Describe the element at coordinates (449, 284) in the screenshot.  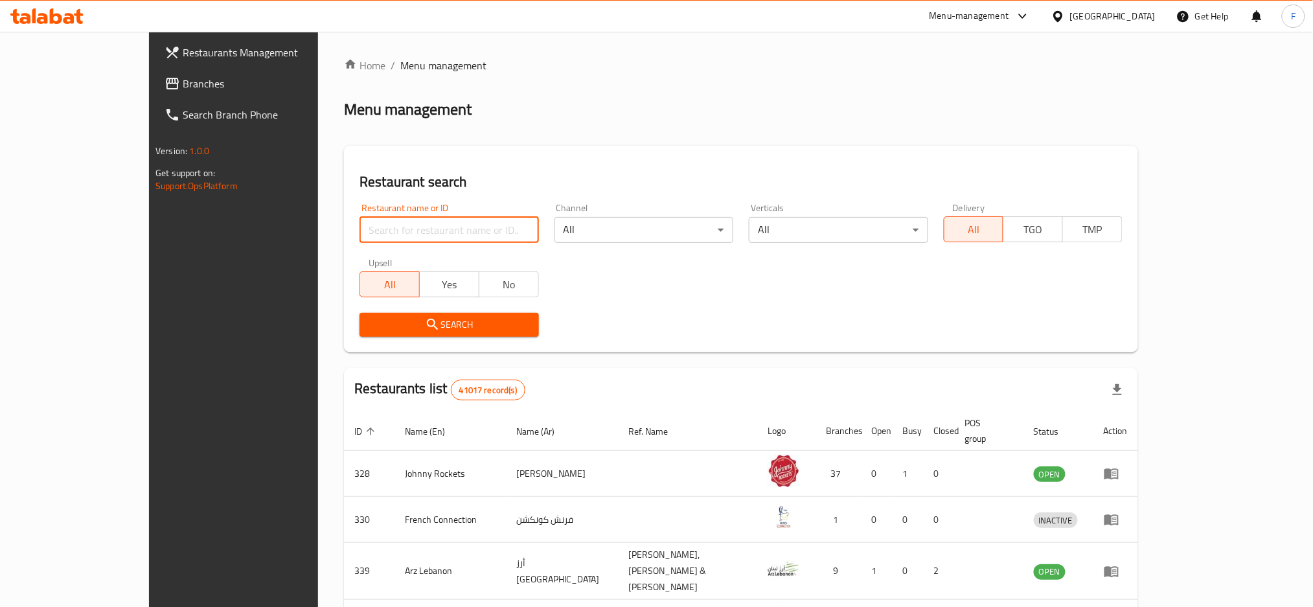
I see `button: Yes` at that location.